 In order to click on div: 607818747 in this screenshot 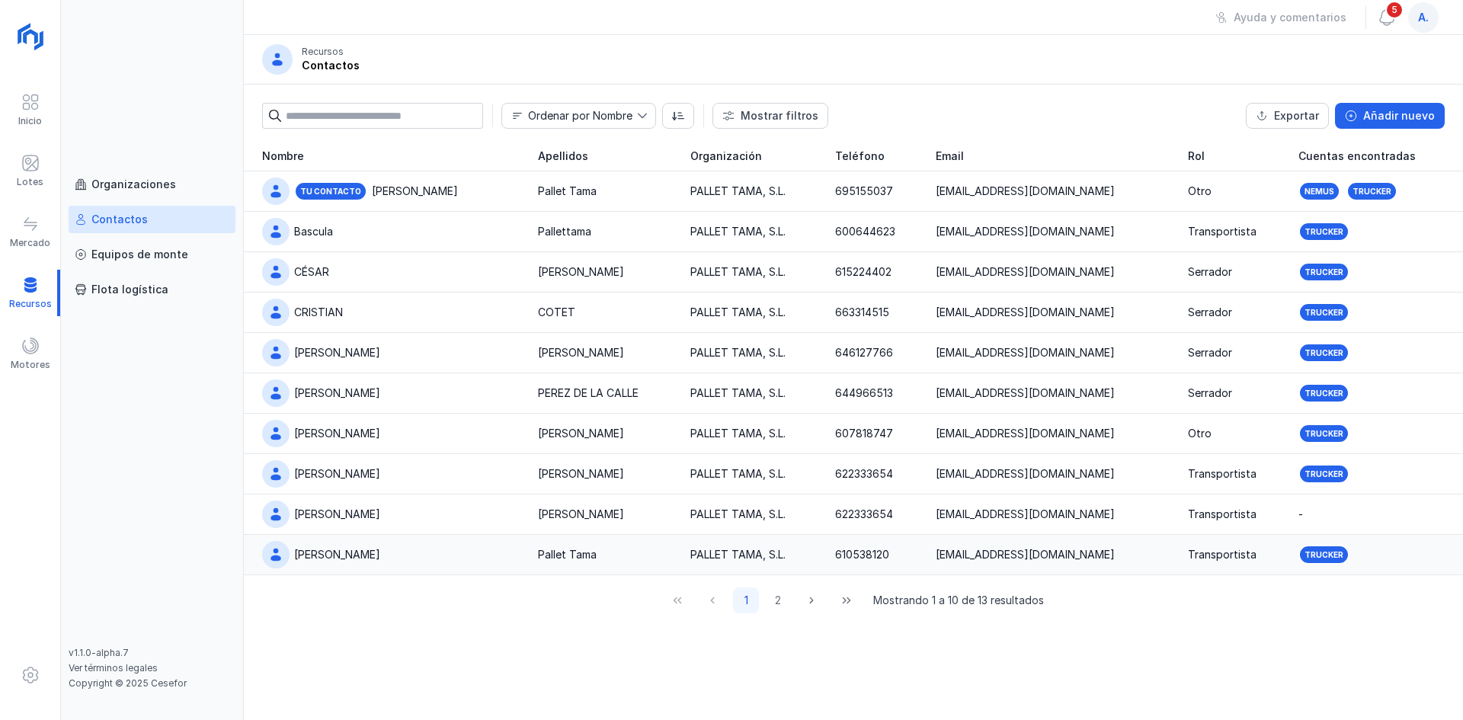, I will do `click(864, 434)`.